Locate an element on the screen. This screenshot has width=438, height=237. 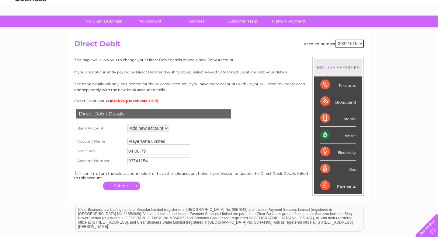
div: LIVE is located at coordinates (330, 67).